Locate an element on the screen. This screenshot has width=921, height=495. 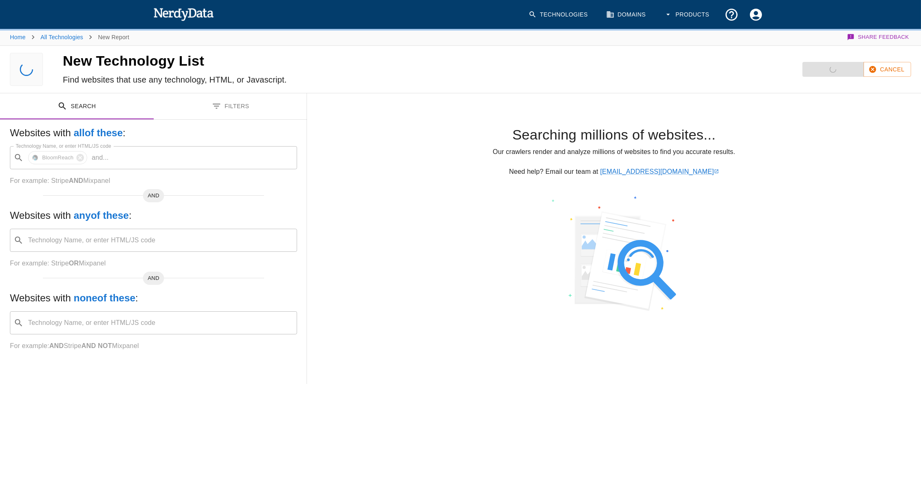
h6: Find websites that use any technology, HTML, or Javascript. is located at coordinates (273, 80).